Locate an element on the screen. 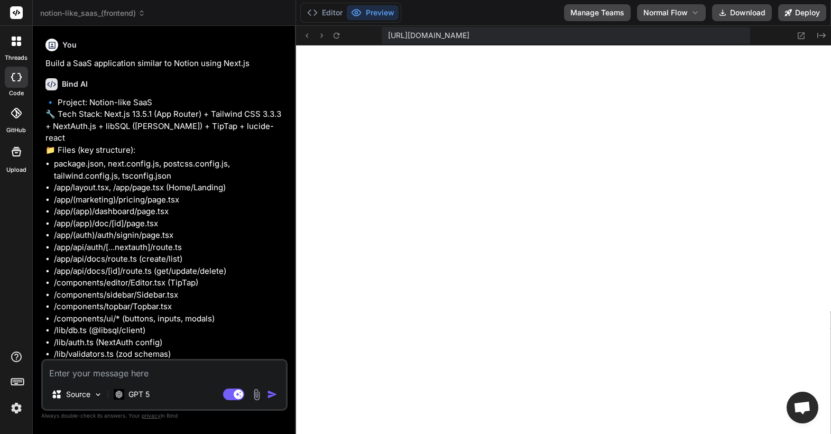 The width and height of the screenshot is (831, 434). p: Build a SaaS application similar to Notion using Next.js is located at coordinates (165, 63).